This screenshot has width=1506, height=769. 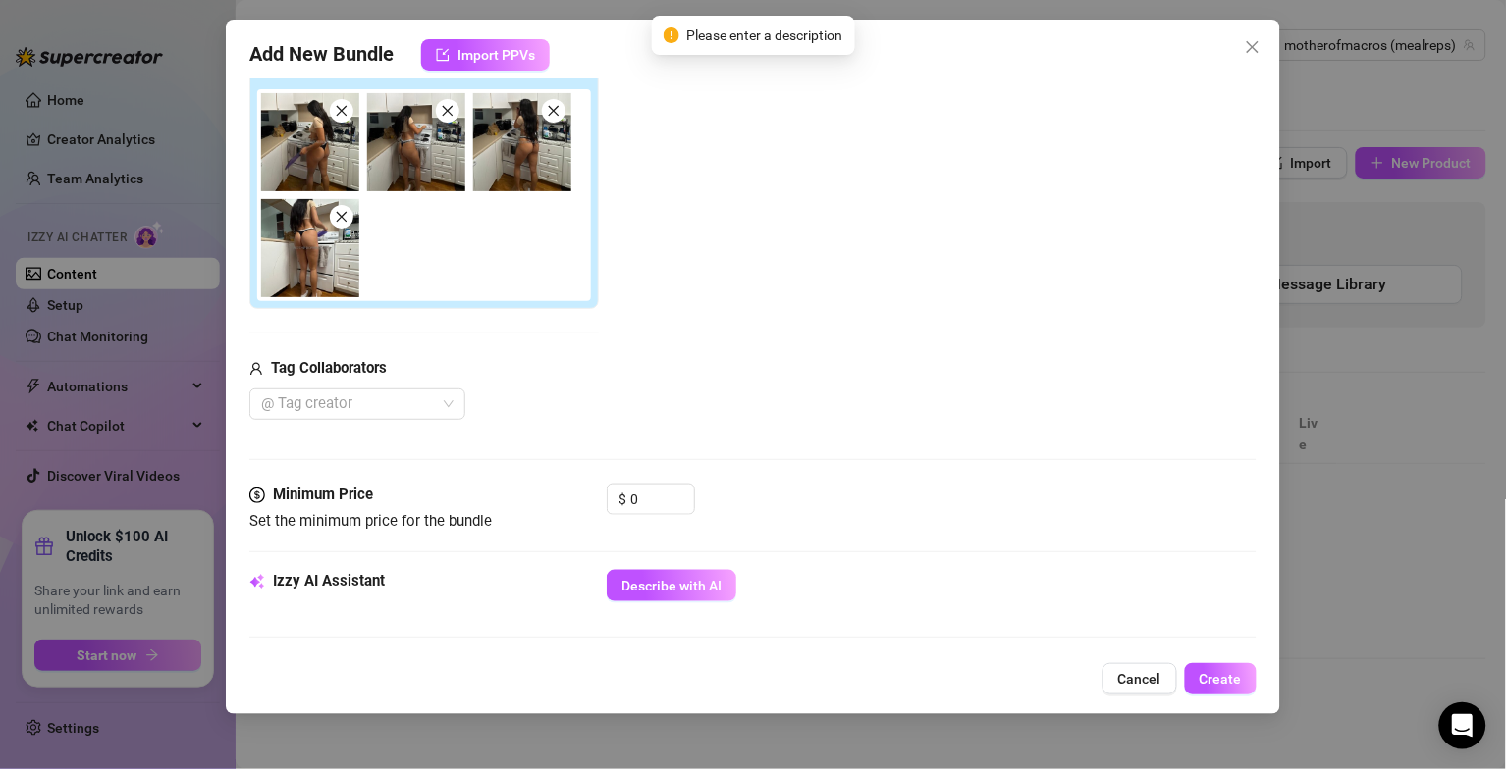 I want to click on strong: Minimum Price, so click(x=323, y=495).